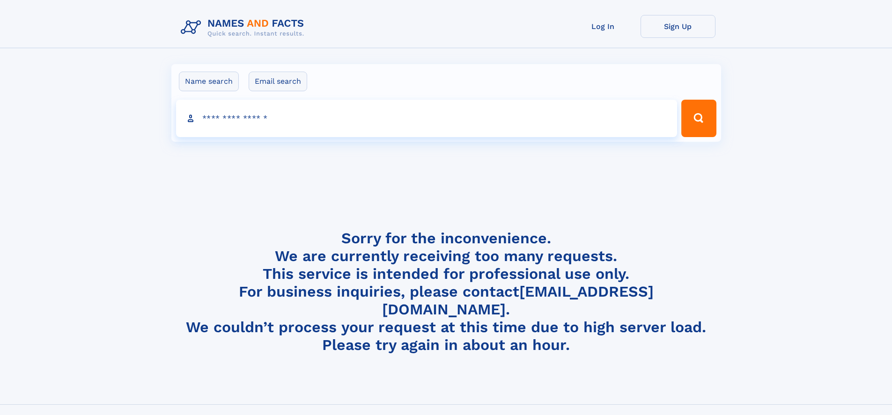 Image resolution: width=892 pixels, height=415 pixels. I want to click on h4: Sorry for the inconvenience. We are currently receiving too many requests. This service is intend..., so click(446, 292).